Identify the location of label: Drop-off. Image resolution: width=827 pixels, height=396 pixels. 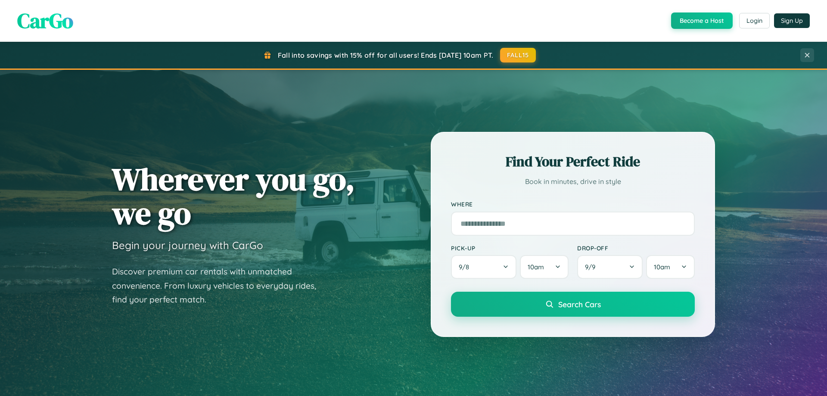
(636, 248).